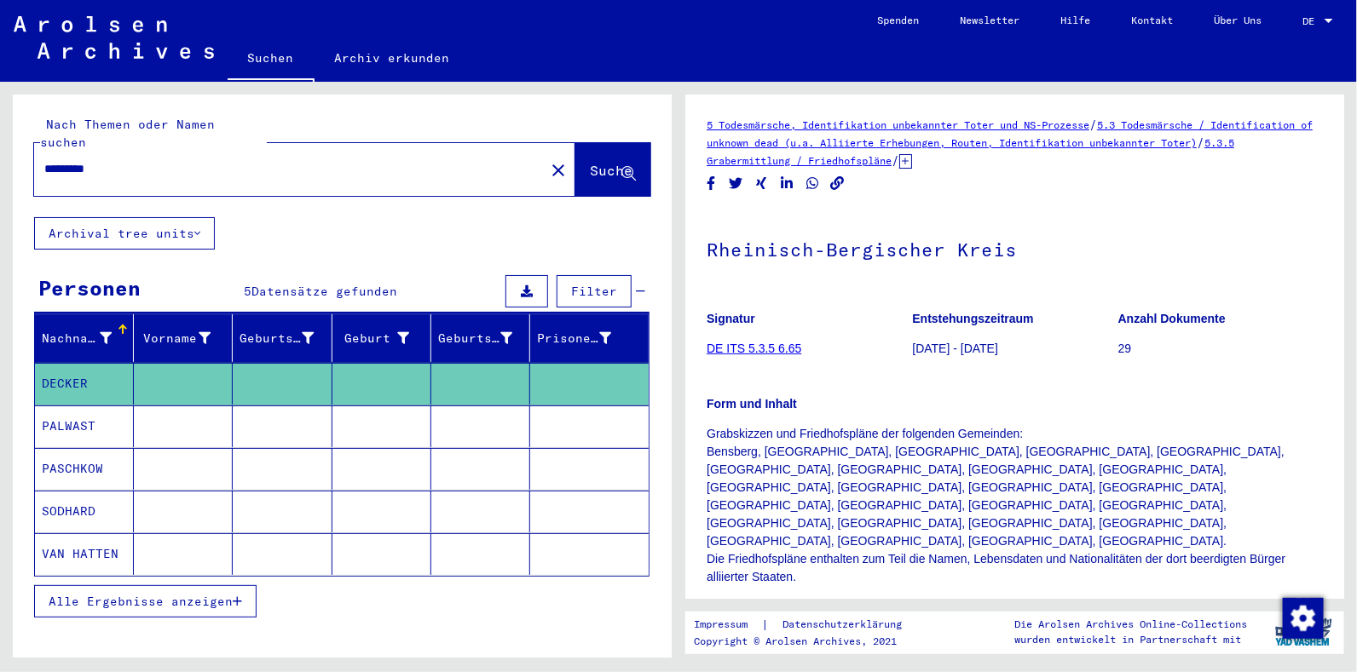 The width and height of the screenshot is (1357, 672). I want to click on mat-icon: close, so click(558, 170).